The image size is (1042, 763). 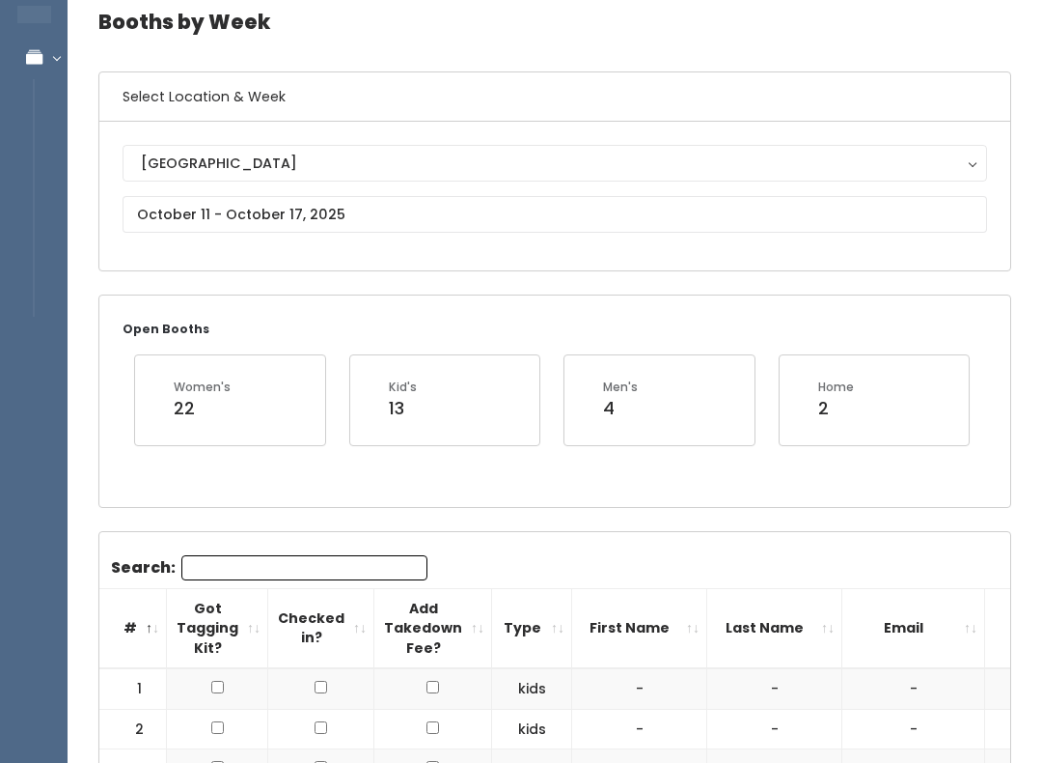 What do you see at coordinates (433, 627) in the screenshot?
I see `th: Add Takedown Fee?: activate to sort column ascending` at bounding box center [433, 627].